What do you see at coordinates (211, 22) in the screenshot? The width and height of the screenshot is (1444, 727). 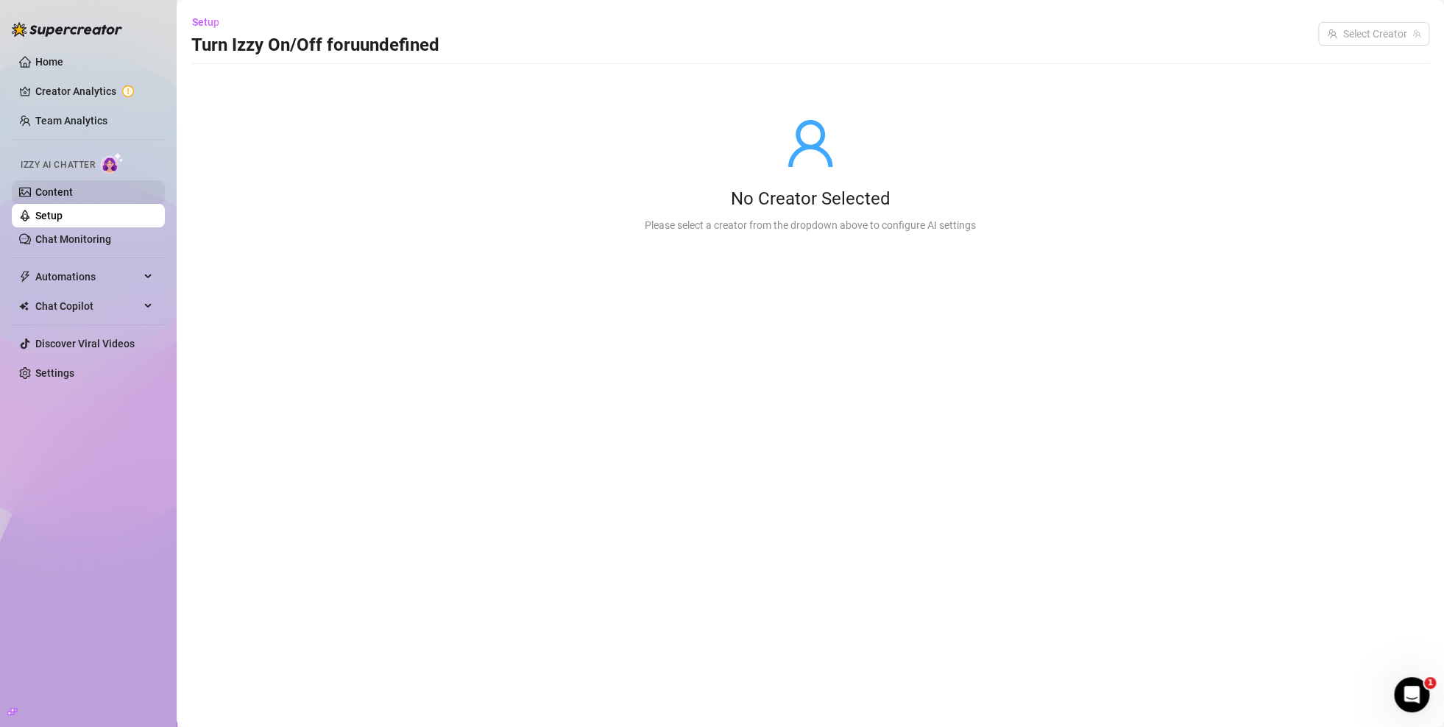 I see `button: Setup` at bounding box center [211, 22].